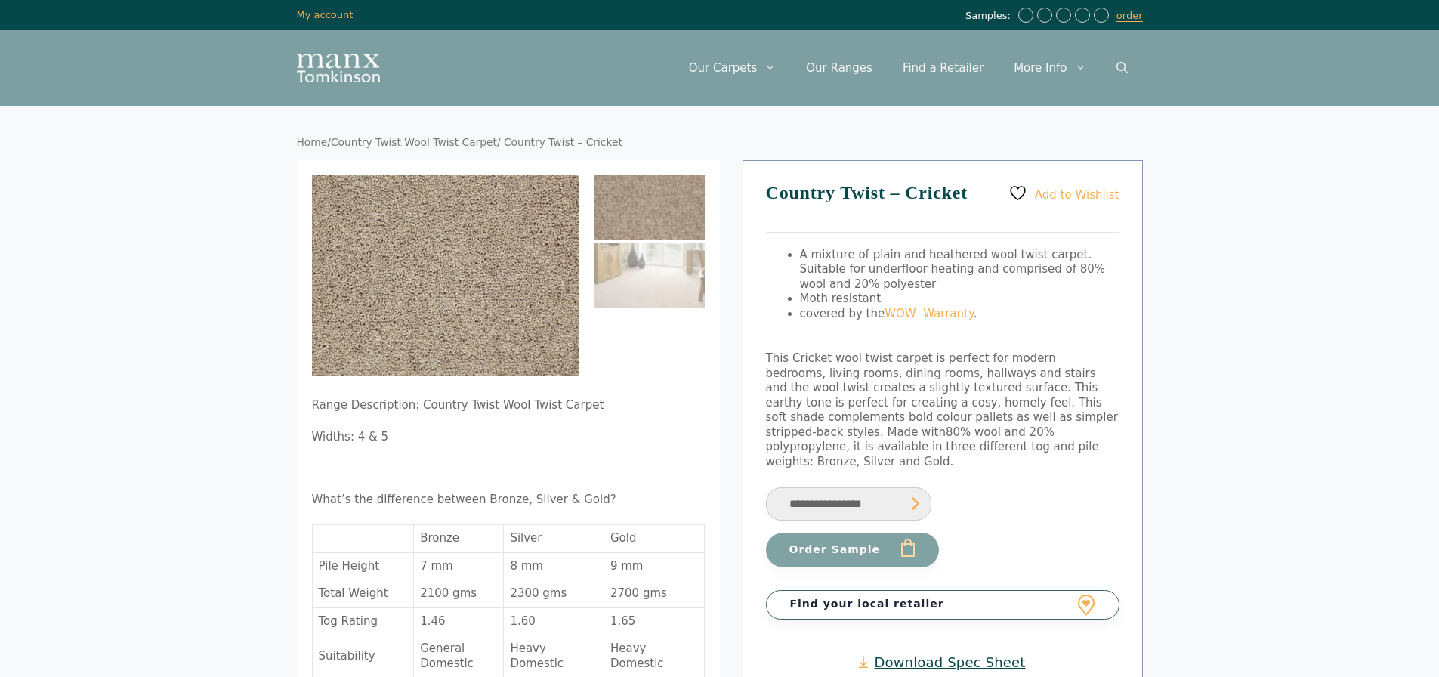  Describe the element at coordinates (414, 142) in the screenshot. I see `a: Country Twist Wool Twist Carpet` at that location.